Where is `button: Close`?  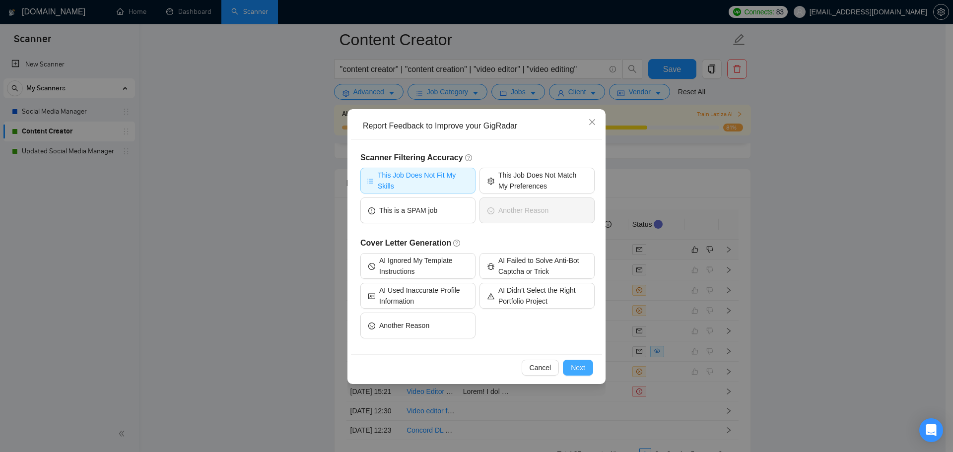 button: Close is located at coordinates (592, 123).